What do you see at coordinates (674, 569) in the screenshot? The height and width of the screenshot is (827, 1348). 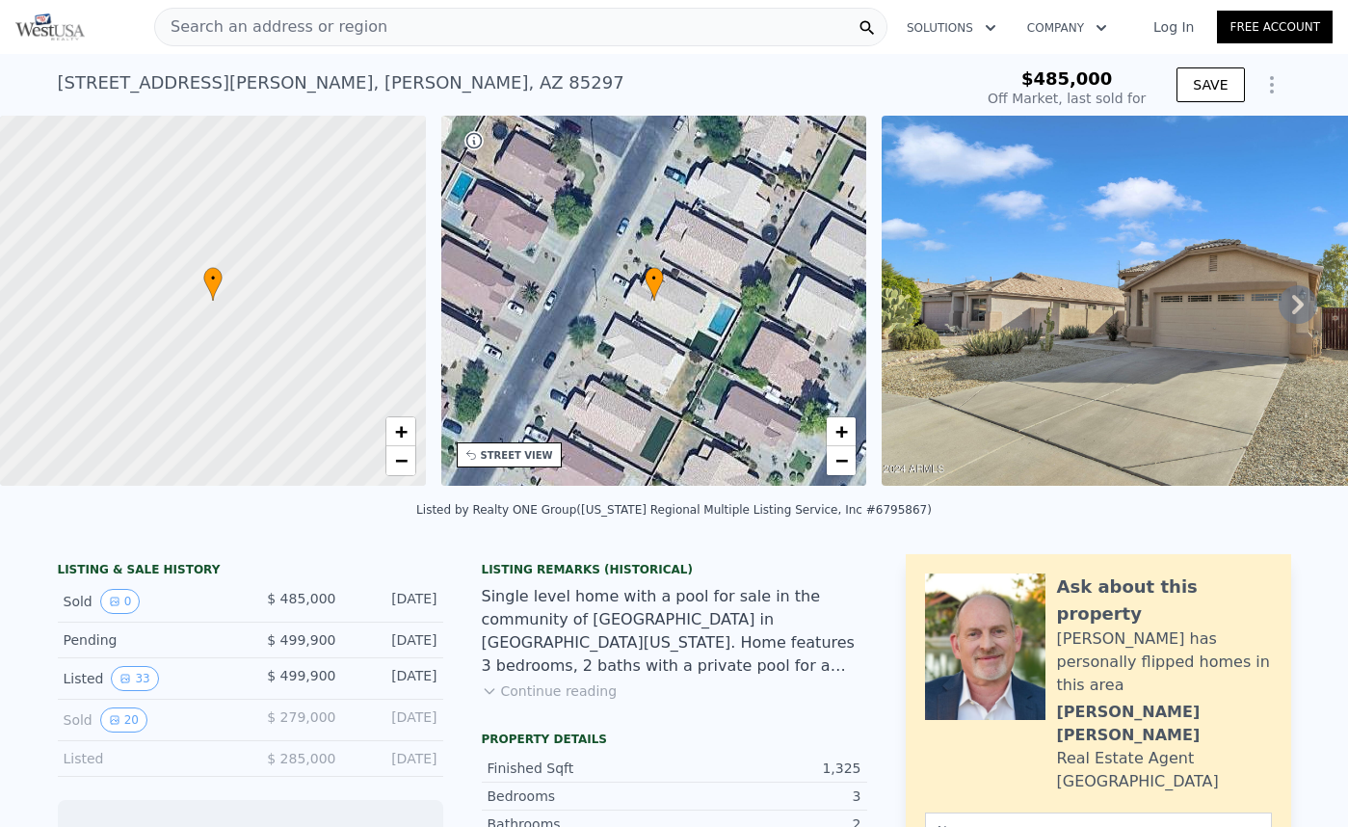 I see `div: Listing Remarks (Historical)` at bounding box center [674, 569].